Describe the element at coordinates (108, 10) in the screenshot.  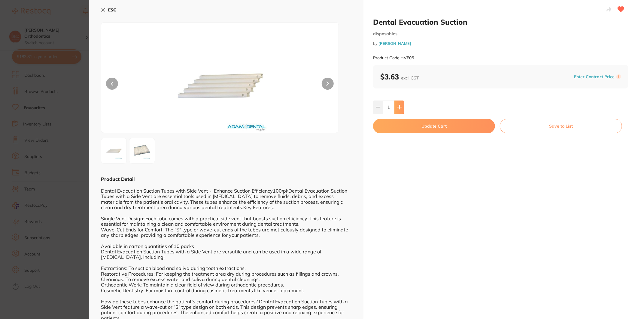
I see `button: ESC` at that location.